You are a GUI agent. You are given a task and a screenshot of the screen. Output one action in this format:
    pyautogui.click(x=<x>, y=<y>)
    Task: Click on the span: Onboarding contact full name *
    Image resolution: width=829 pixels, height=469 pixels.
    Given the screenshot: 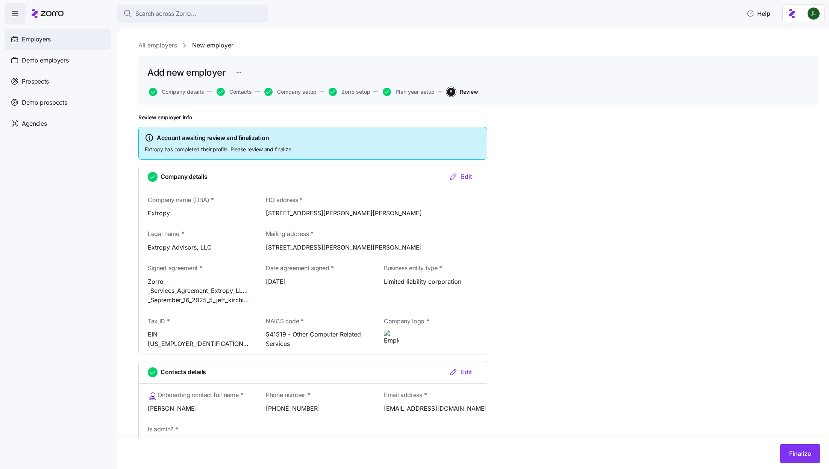 What is the action you would take?
    pyautogui.click(x=200, y=394)
    